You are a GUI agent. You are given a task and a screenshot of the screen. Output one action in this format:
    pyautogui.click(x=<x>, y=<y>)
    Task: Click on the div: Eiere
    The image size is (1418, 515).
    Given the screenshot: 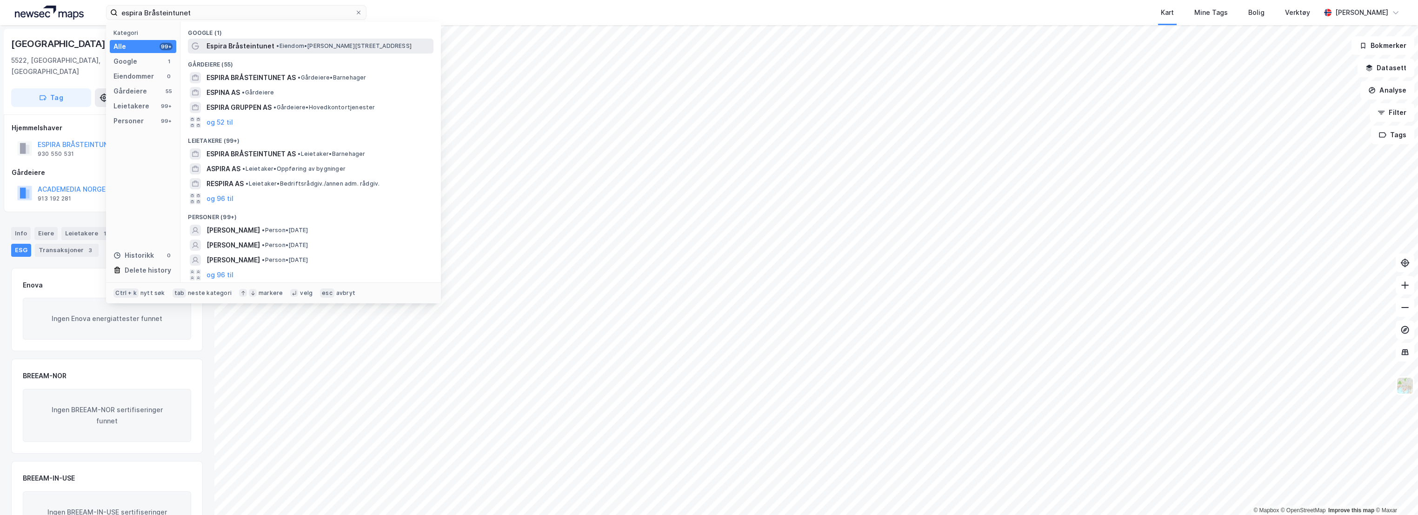 What is the action you would take?
    pyautogui.click(x=46, y=233)
    